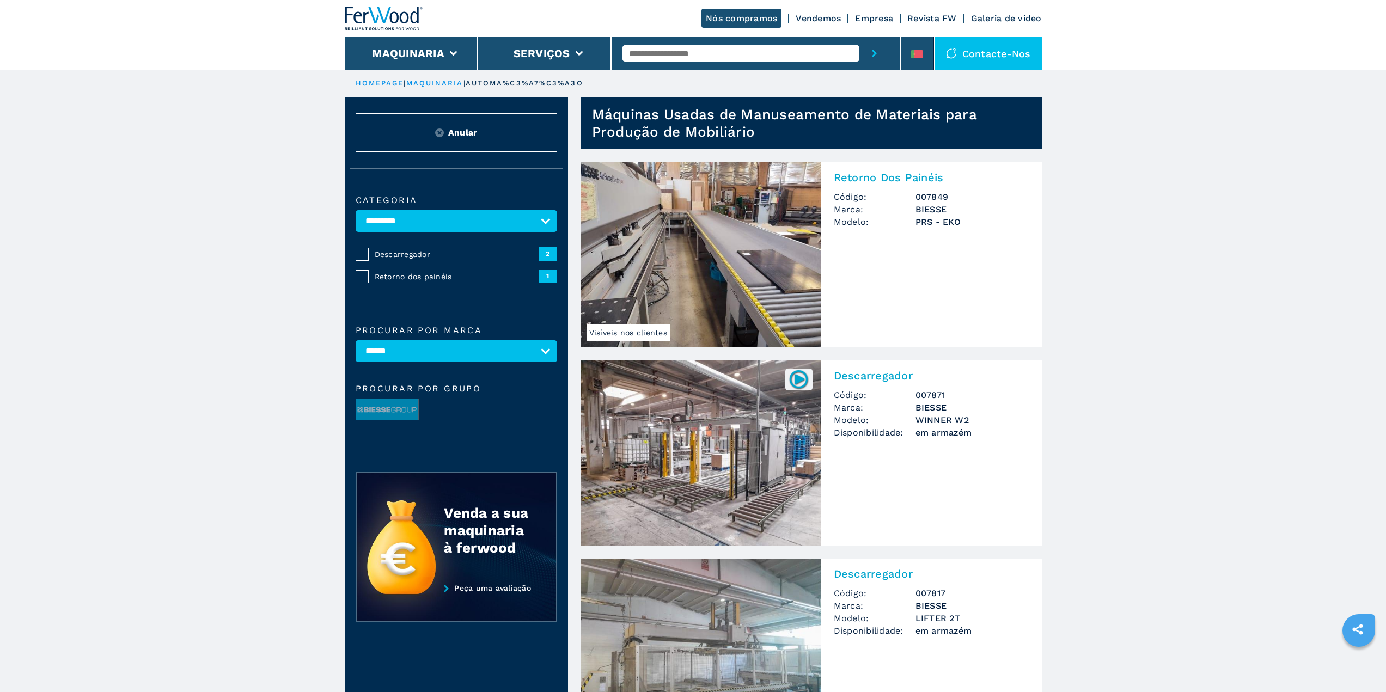 The width and height of the screenshot is (1386, 692). Describe the element at coordinates (972, 222) in the screenshot. I see `h3: PRS - EKO` at that location.